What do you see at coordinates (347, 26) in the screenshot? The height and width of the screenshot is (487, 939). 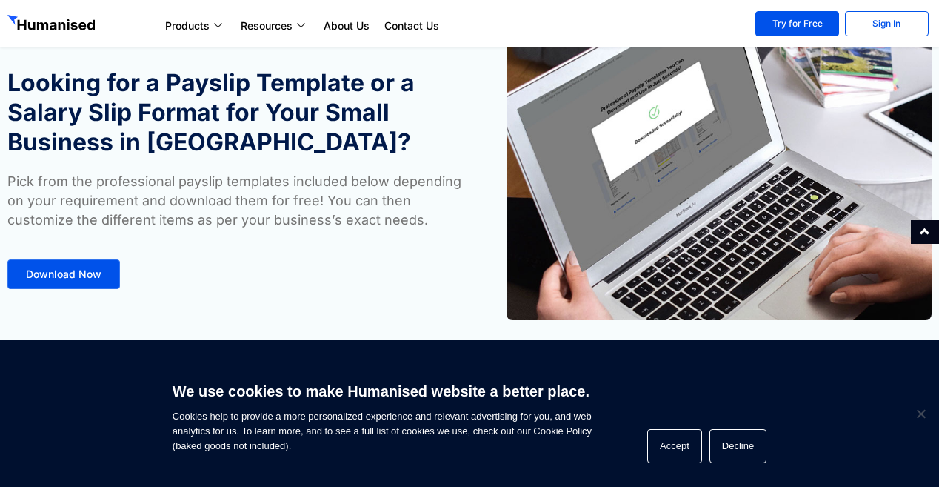 I see `a: About Us` at bounding box center [347, 26].